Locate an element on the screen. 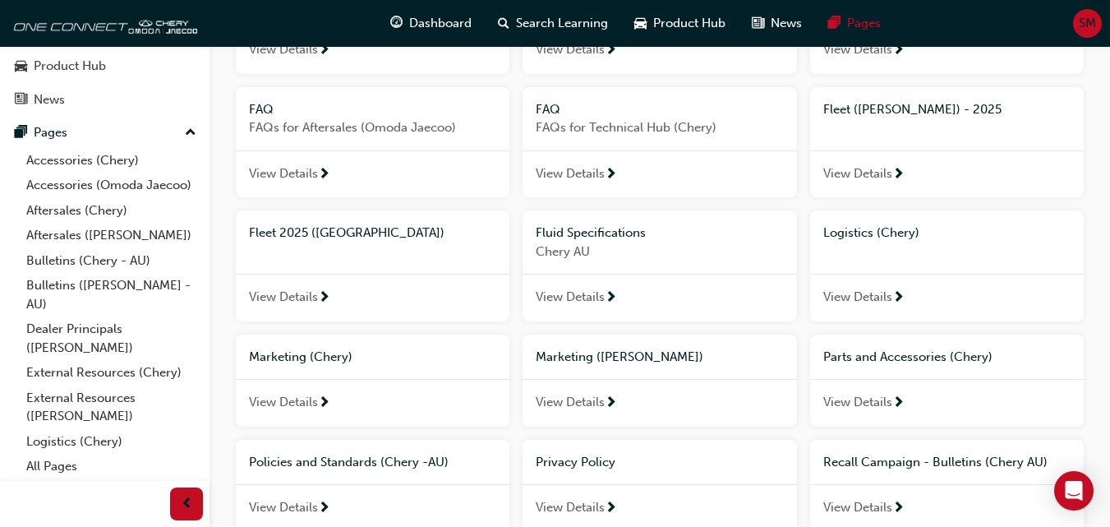 The image size is (1110, 527). span: Fluid Specifications is located at coordinates (591, 232).